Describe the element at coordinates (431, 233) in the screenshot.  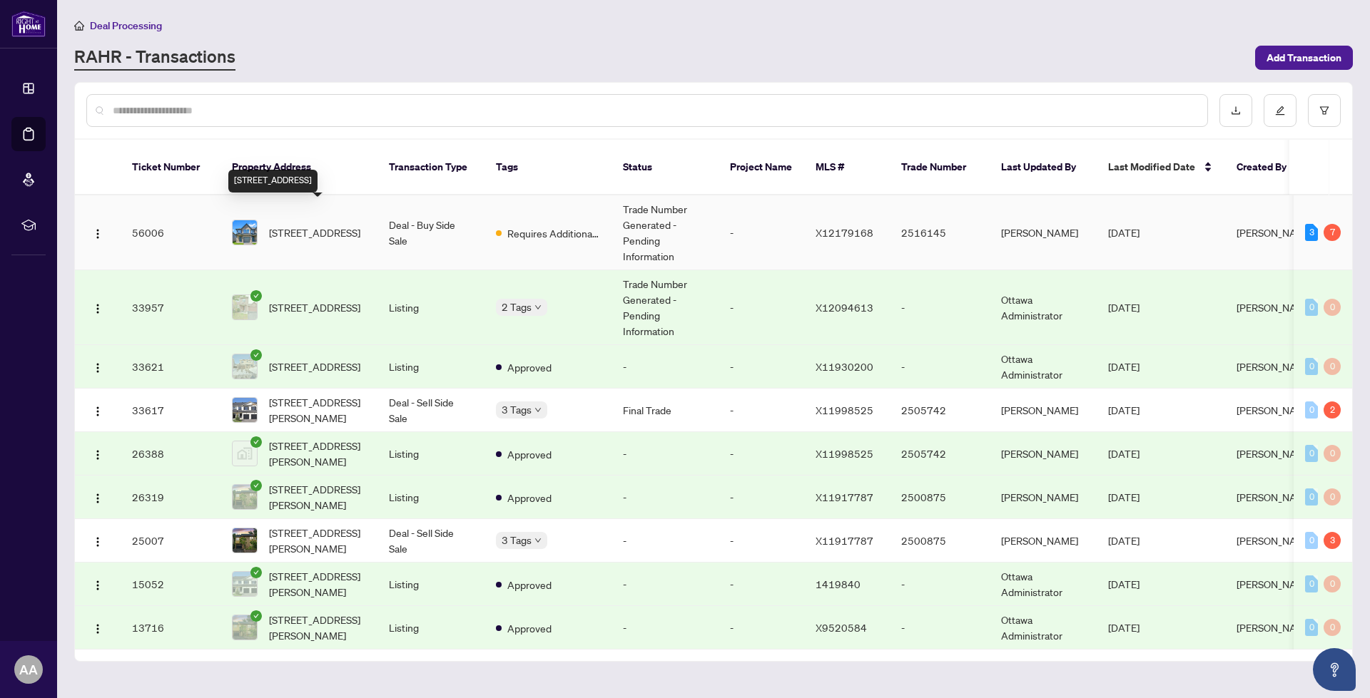
I see `td: Deal - Buy Side Sale` at that location.